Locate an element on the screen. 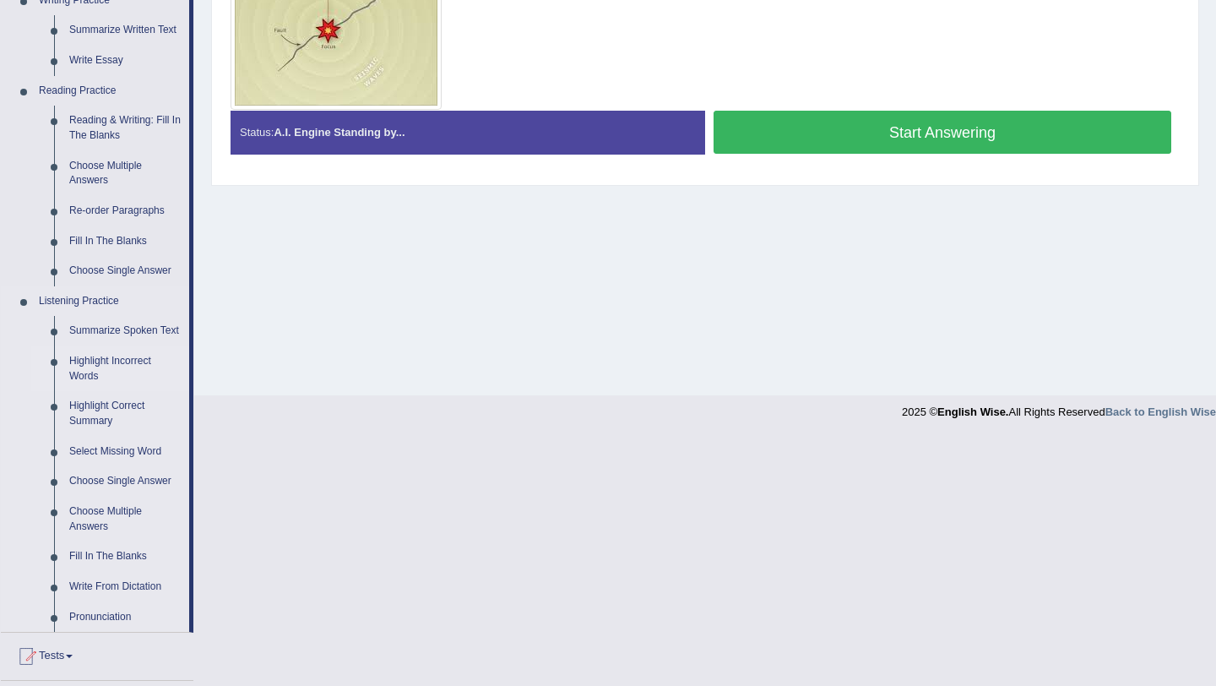  strong: English Wise. is located at coordinates (973, 411).